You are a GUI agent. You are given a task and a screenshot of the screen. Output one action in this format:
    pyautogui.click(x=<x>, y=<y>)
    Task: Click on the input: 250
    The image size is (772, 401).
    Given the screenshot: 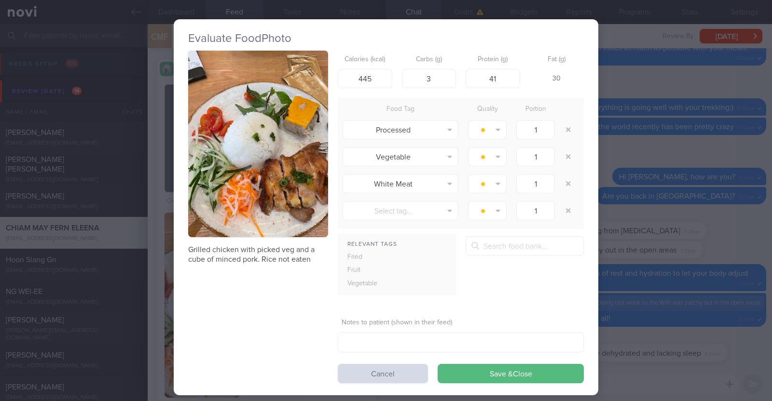 What is the action you would take?
    pyautogui.click(x=365, y=79)
    